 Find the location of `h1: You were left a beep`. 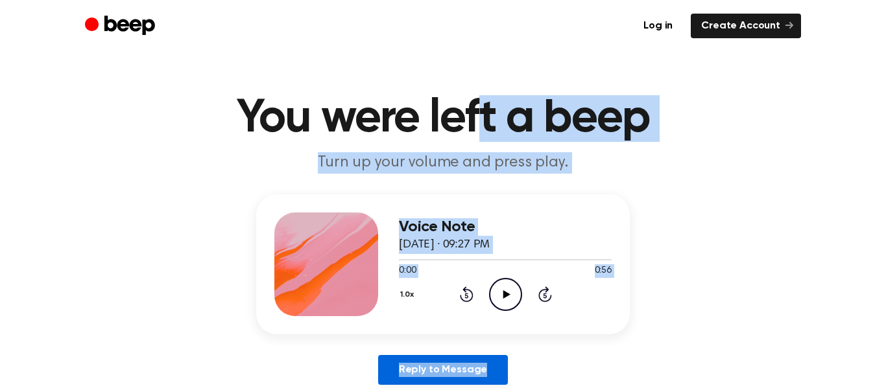

h1: You were left a beep is located at coordinates (443, 119).